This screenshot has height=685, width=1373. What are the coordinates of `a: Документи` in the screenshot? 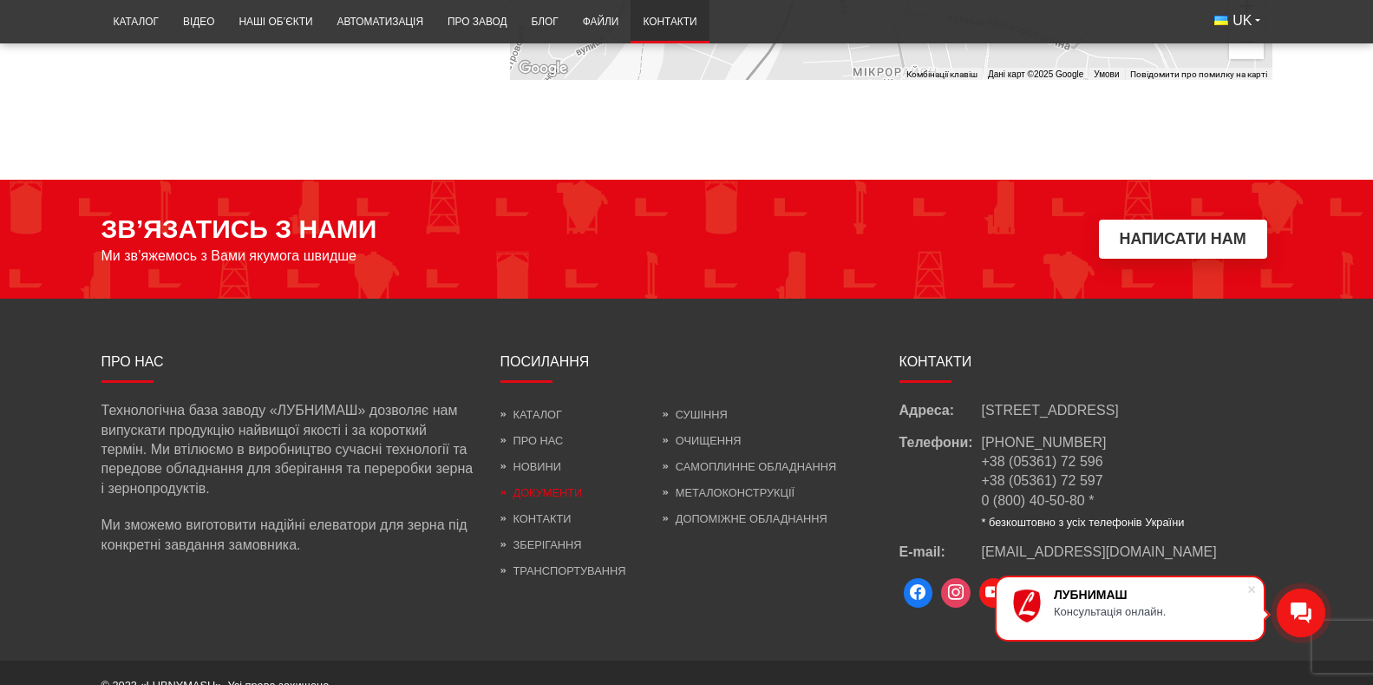 It's located at (541, 492).